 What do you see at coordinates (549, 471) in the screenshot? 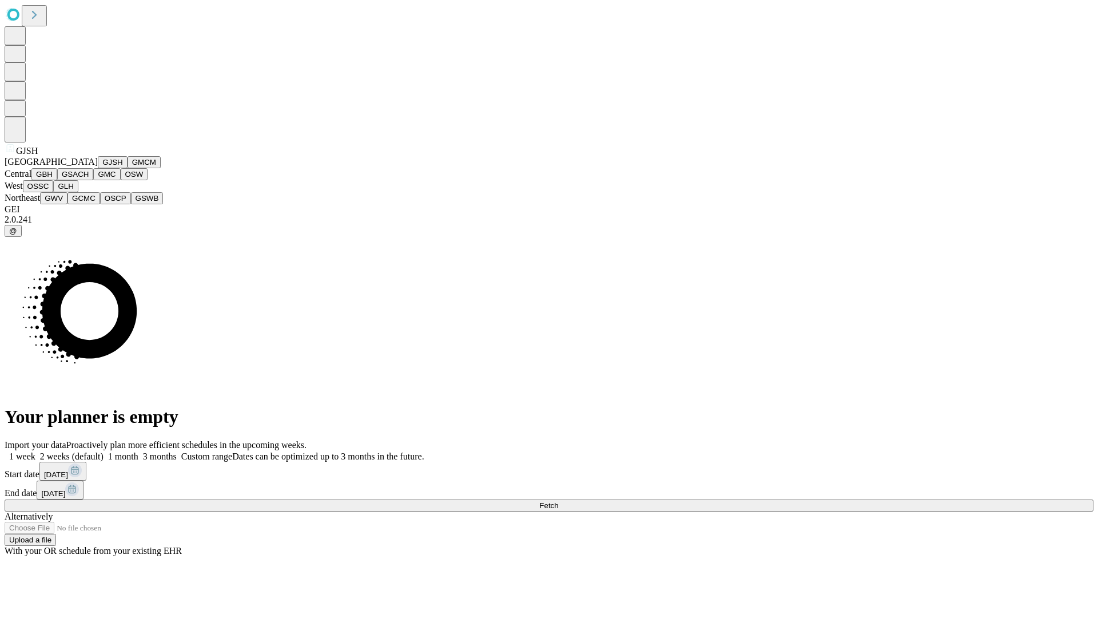
I see `div: Start date` at bounding box center [549, 471].